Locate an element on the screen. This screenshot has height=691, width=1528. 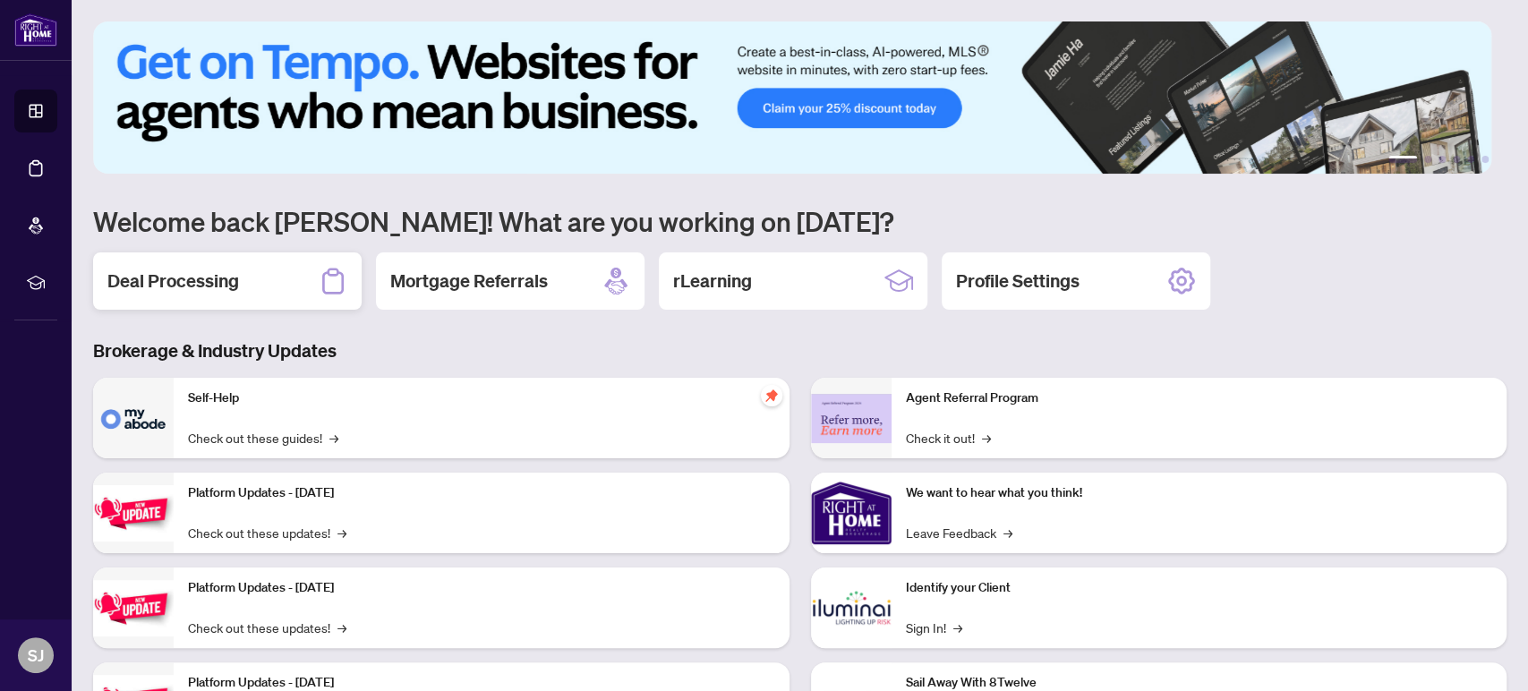
a: Sign In!→ is located at coordinates (933, 627).